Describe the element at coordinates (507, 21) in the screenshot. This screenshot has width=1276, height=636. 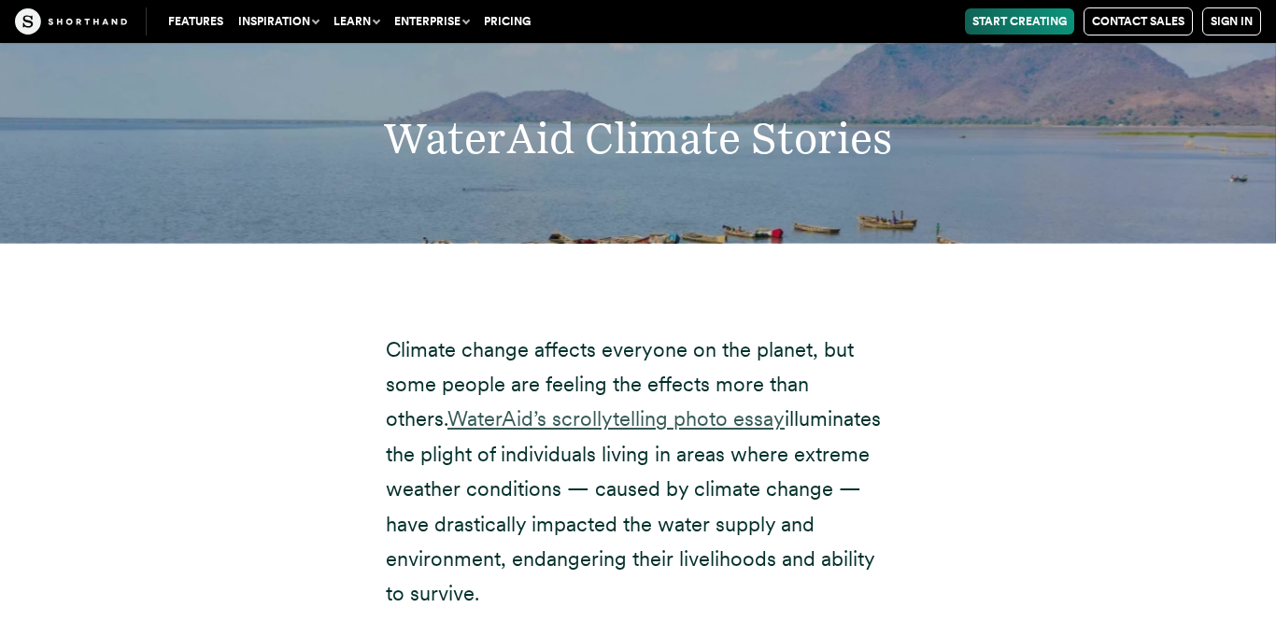
I see `a: Pricing` at that location.